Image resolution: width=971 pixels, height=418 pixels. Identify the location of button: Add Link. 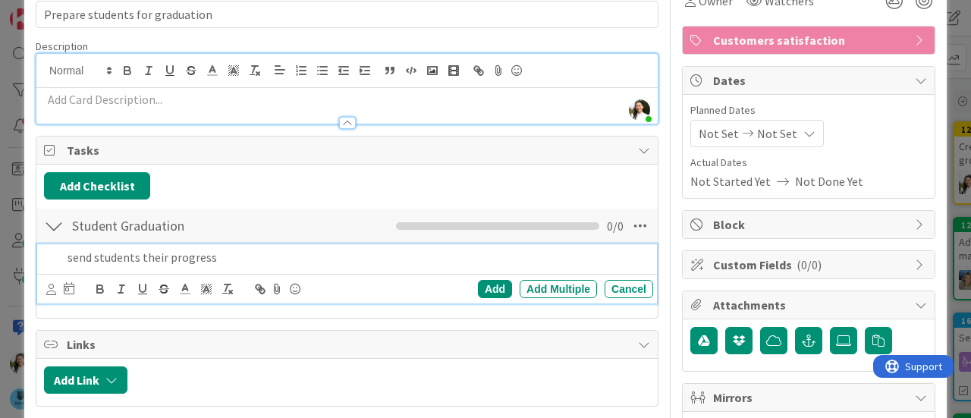
(86, 380).